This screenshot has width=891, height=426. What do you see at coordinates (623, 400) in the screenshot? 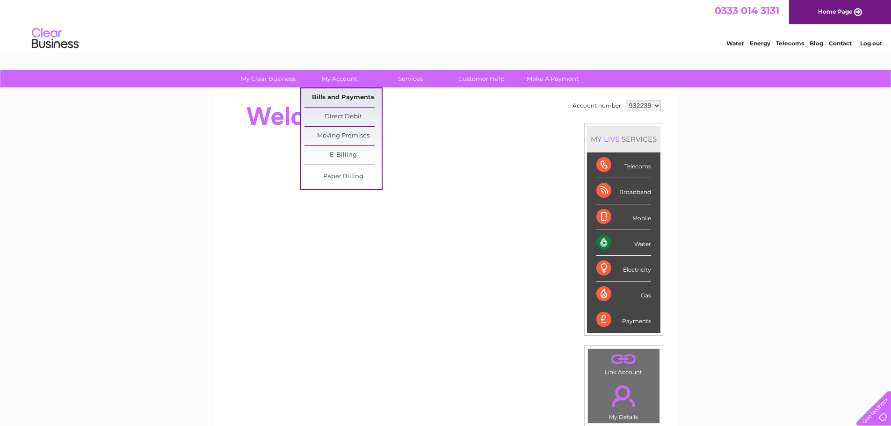
I see `td: My Details` at bounding box center [623, 400].